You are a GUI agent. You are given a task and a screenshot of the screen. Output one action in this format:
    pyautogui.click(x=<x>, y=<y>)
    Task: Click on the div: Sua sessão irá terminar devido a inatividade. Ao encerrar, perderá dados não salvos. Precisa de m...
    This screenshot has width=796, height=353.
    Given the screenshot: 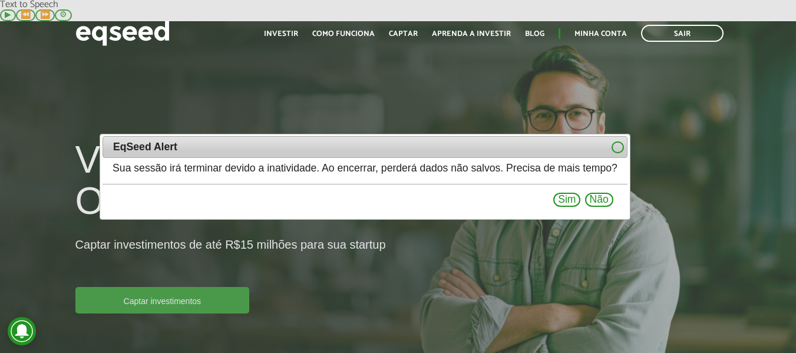 What is the action you would take?
    pyautogui.click(x=365, y=168)
    